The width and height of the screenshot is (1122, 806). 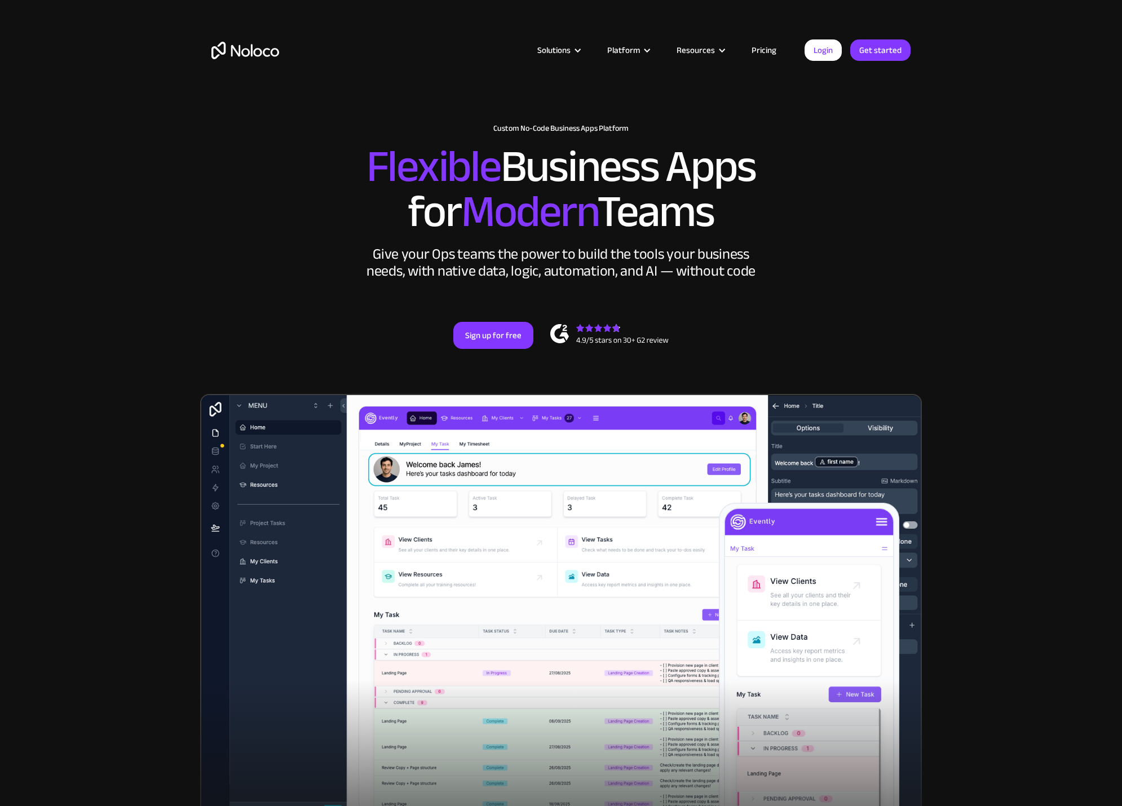 What do you see at coordinates (245, 50) in the screenshot?
I see `a: home` at bounding box center [245, 50].